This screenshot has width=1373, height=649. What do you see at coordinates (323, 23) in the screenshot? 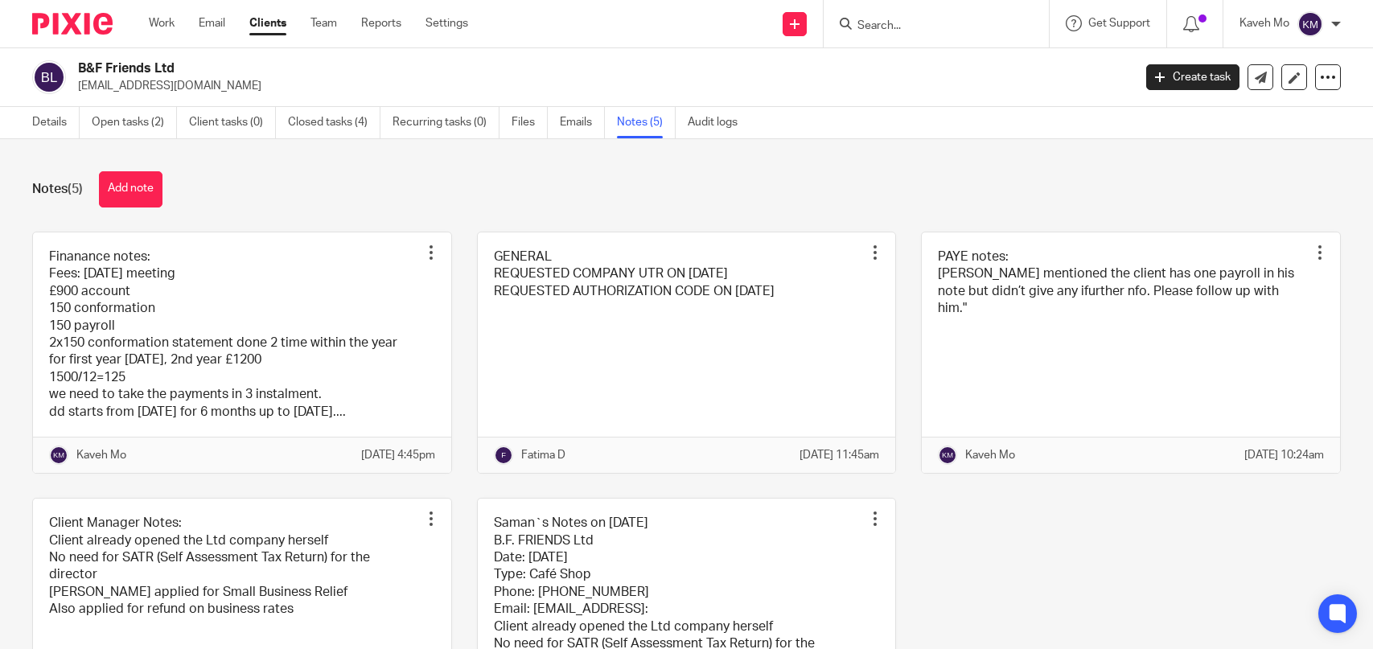
I see `a: Team` at bounding box center [323, 23].